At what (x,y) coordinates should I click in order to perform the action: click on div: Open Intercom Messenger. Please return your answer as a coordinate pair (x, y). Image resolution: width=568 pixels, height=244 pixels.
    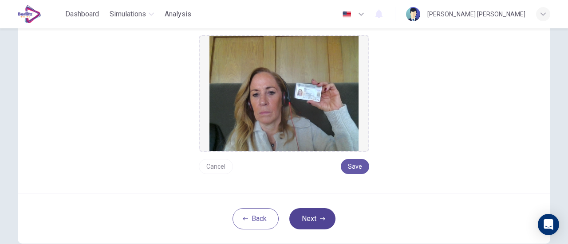
    Looking at the image, I should click on (548, 225).